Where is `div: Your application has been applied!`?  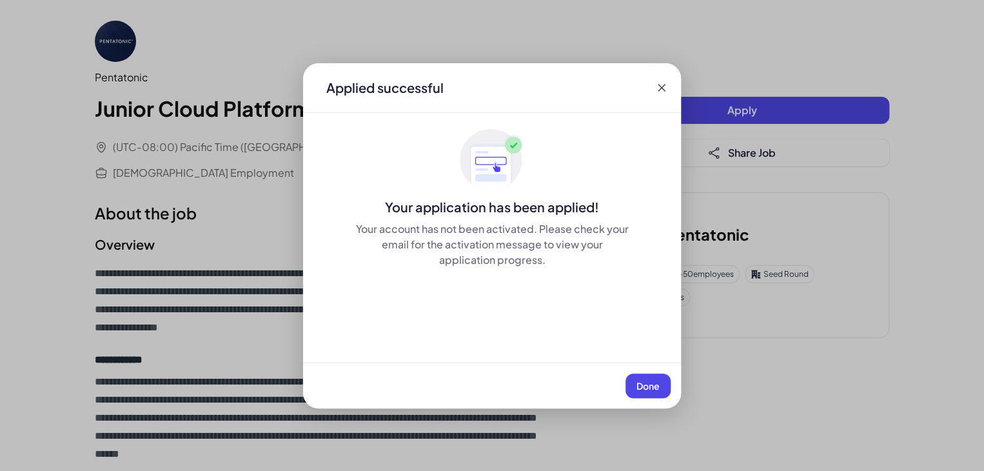
div: Your application has been applied! is located at coordinates (492, 207).